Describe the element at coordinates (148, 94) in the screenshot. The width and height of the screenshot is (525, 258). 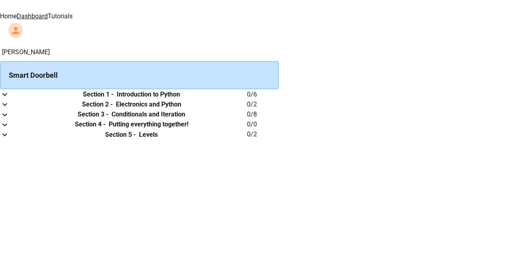
I see `h6: Introduction to Python` at that location.